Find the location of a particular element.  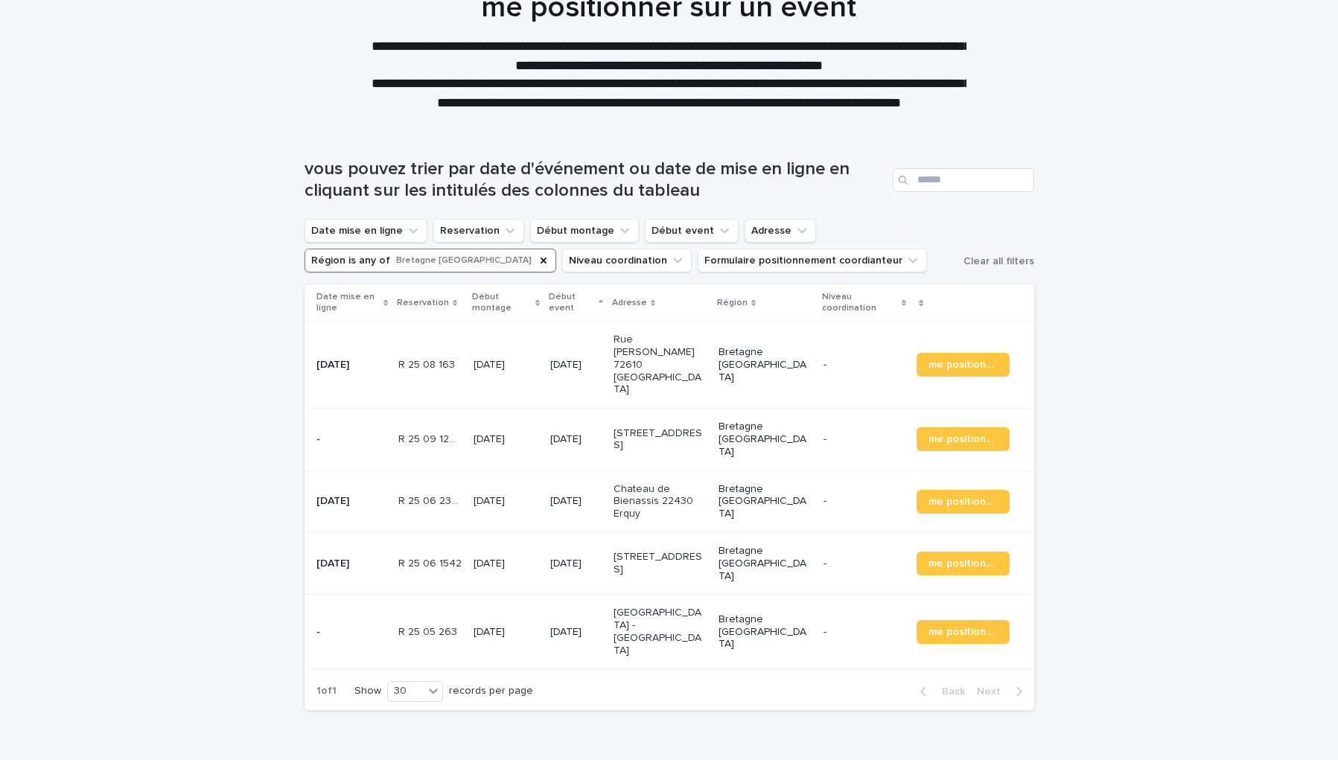

button: Formulaire positionnement coordianteur is located at coordinates (812, 261).